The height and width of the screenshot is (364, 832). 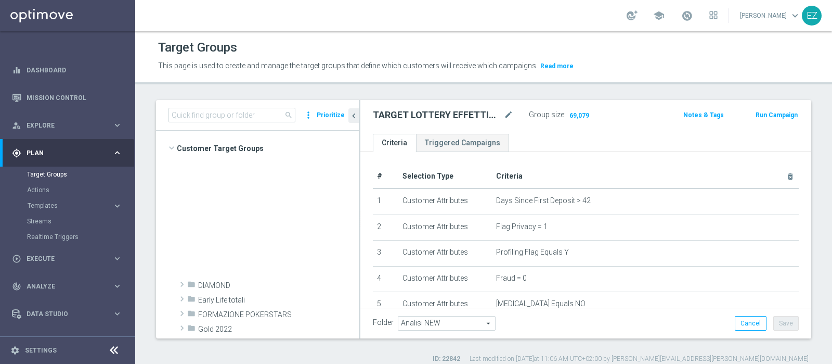 I want to click on div: Actions, so click(x=81, y=190).